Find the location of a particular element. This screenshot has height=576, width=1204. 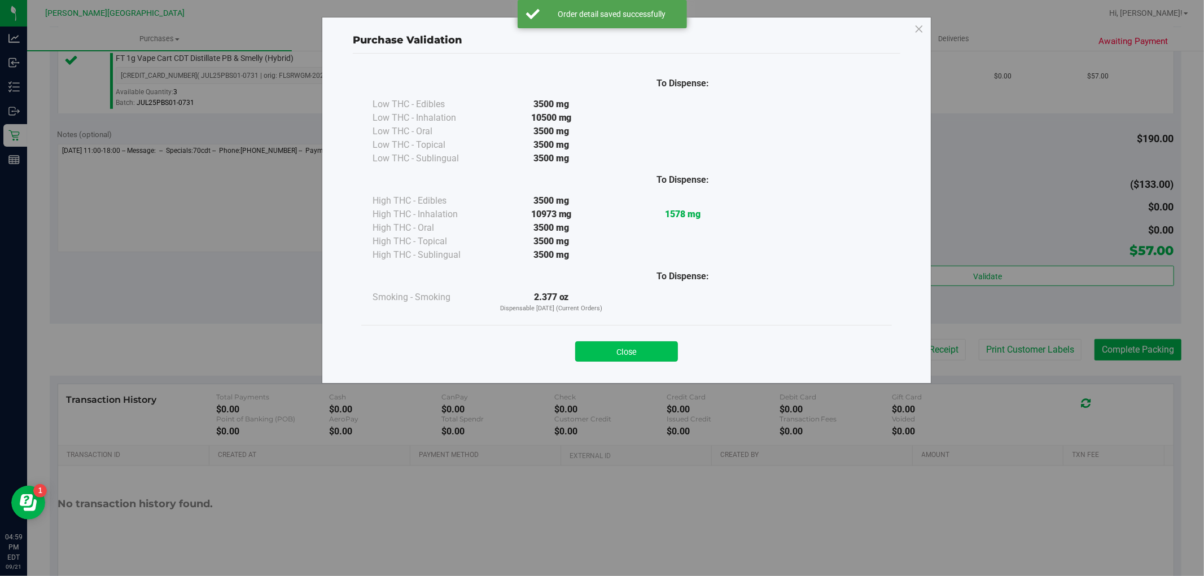

div: Low THC - Topical is located at coordinates (429, 145).